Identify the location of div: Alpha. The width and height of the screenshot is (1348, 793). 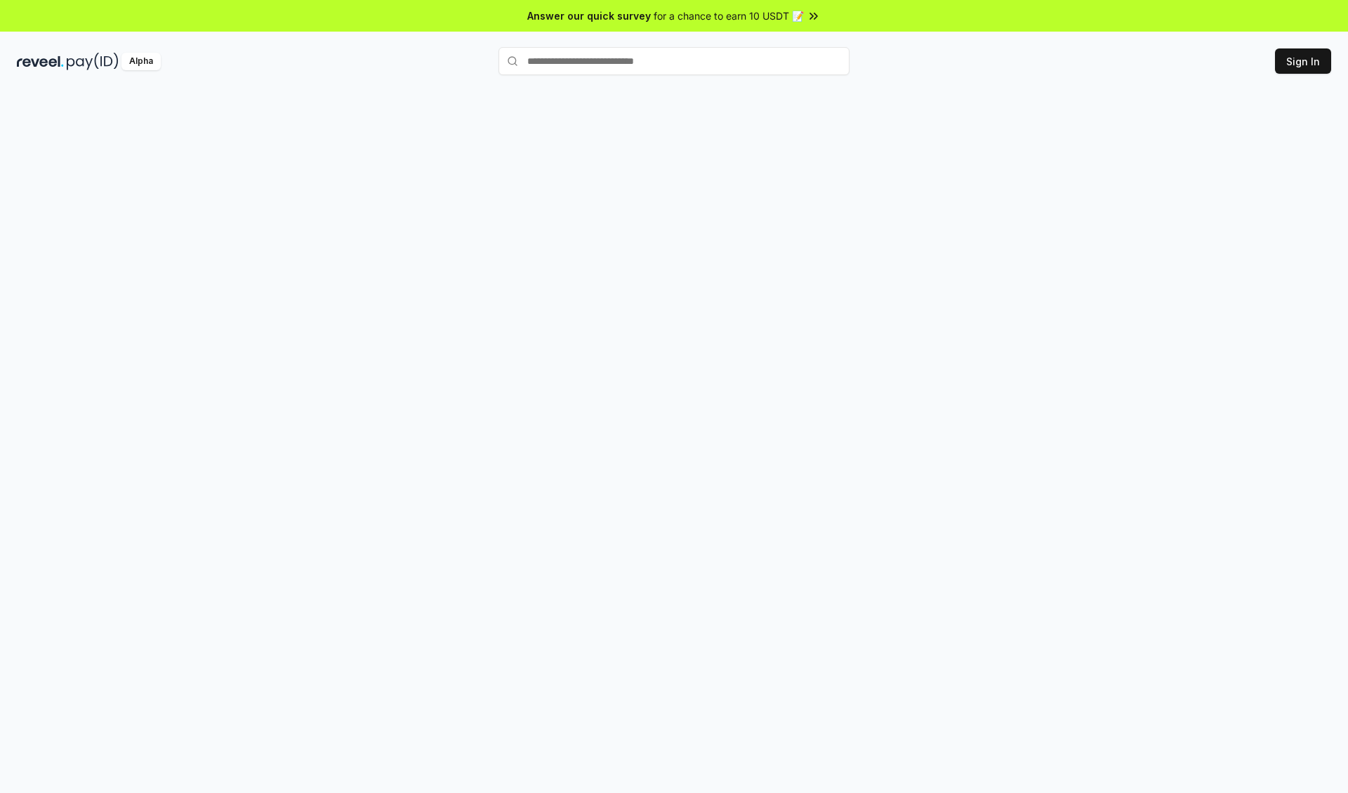
(141, 61).